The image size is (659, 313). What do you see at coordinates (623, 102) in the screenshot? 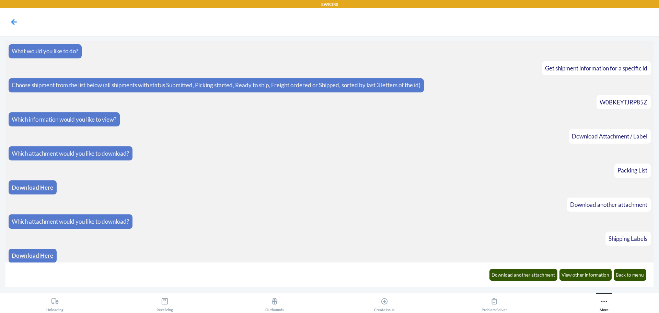
I see `span: W0BKEYTJRP85Z` at bounding box center [623, 102].